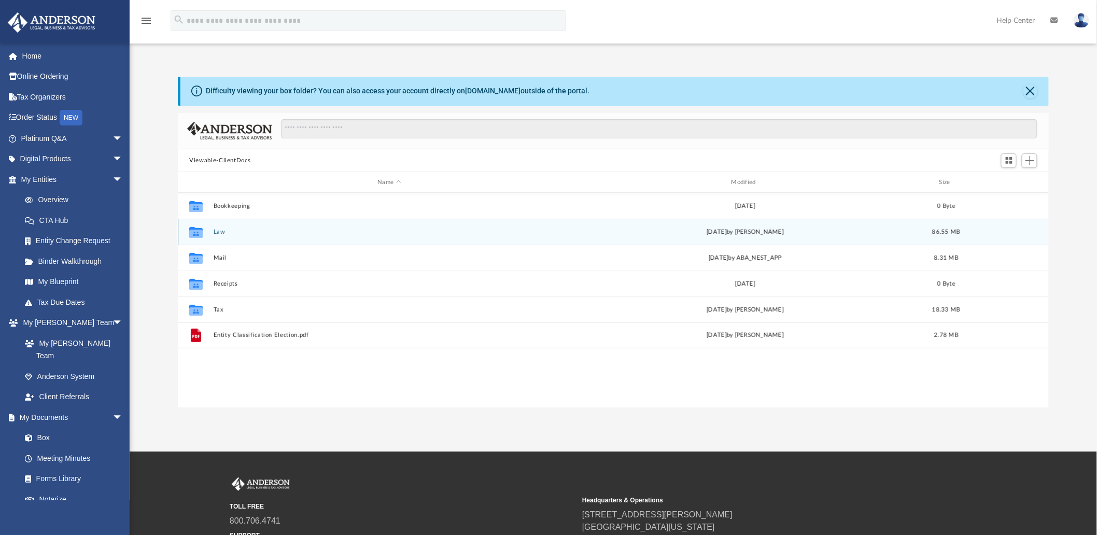  I want to click on button: Bookkeeping, so click(389, 206).